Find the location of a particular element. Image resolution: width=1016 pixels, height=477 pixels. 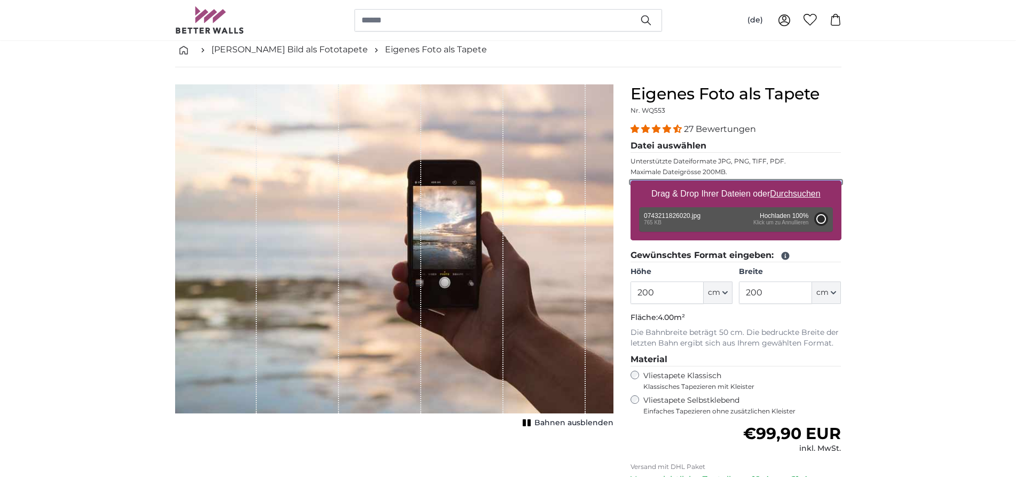

label: Vliestapete Klassisch is located at coordinates (738, 381).